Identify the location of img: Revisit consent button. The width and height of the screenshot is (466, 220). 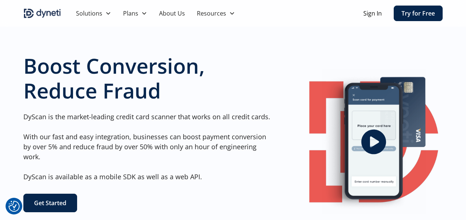
(14, 206).